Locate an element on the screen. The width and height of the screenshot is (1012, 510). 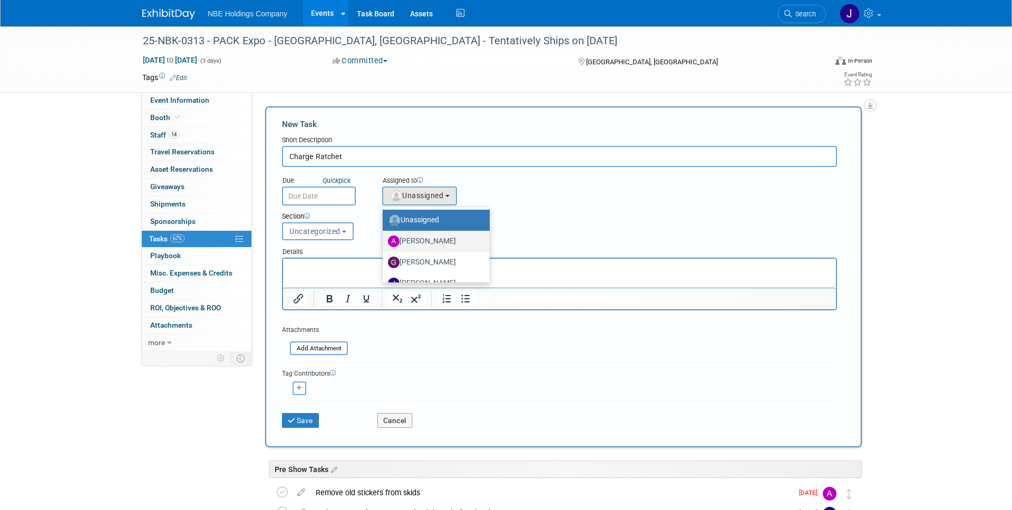
div: Event Rating is located at coordinates (857, 75).